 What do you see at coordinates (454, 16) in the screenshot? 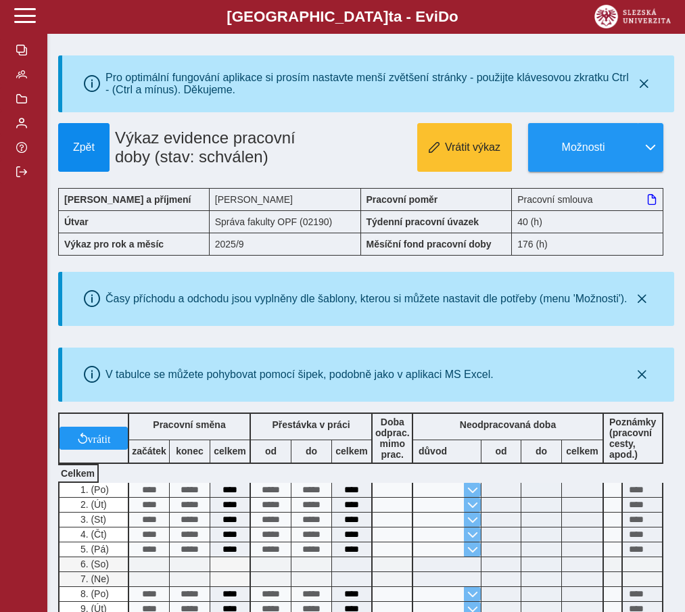
I see `span: o` at bounding box center [454, 16].